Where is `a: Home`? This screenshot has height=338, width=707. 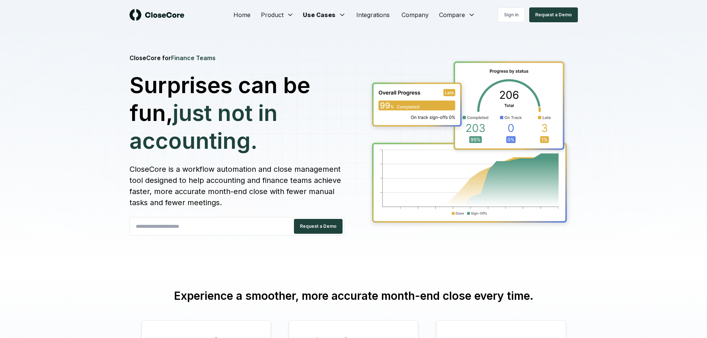
a: Home is located at coordinates (242, 15).